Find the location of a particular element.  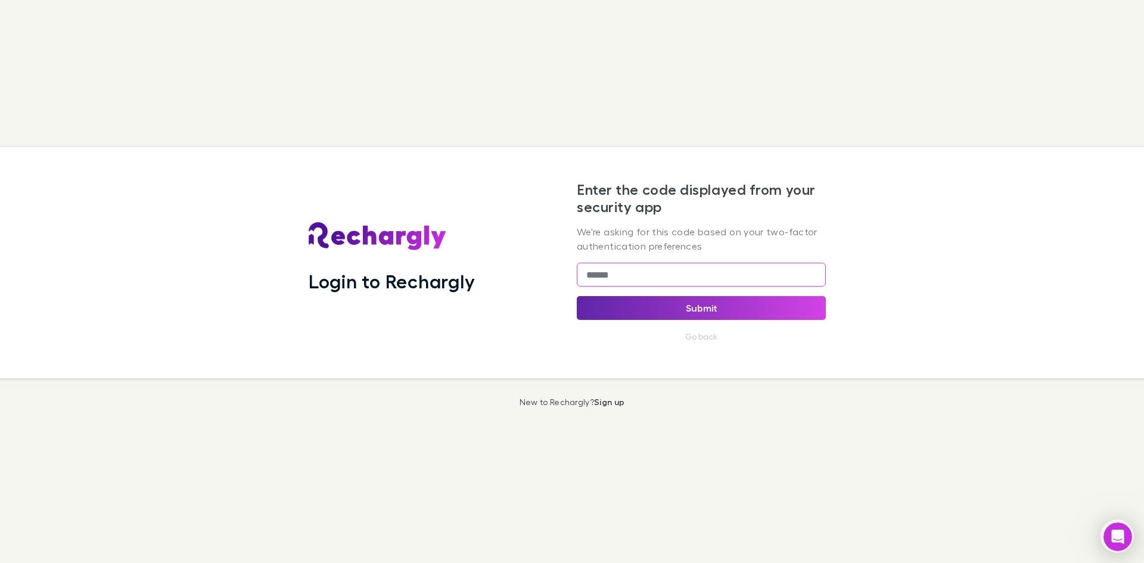

button: Submit is located at coordinates (701, 308).